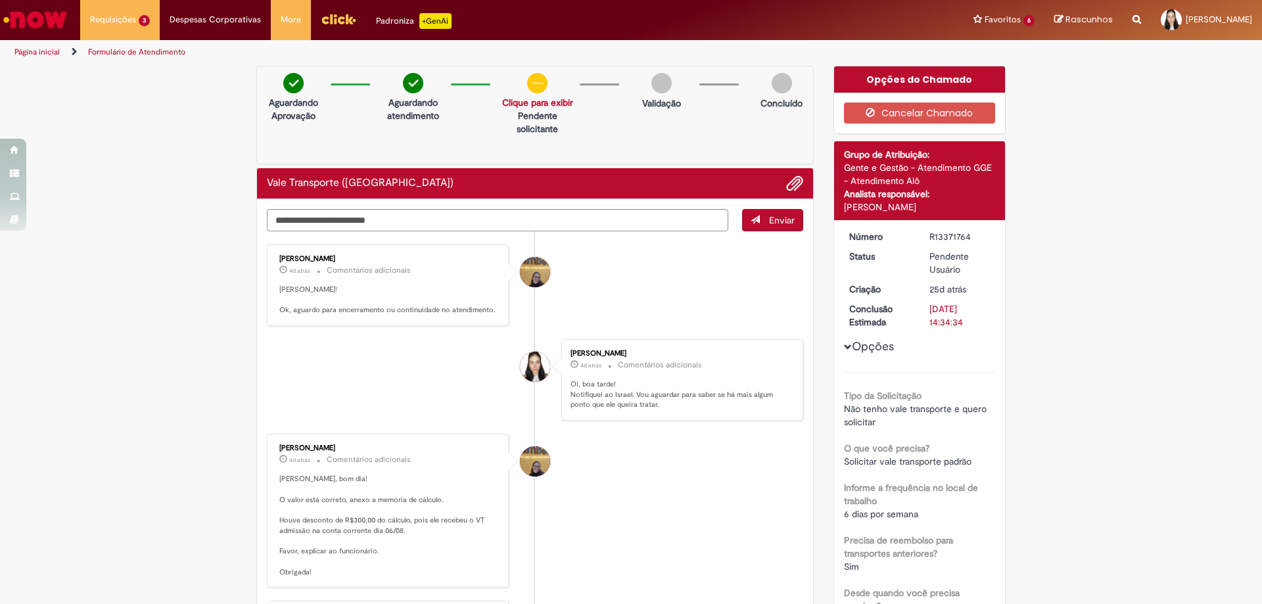 This screenshot has width=1262, height=604. I want to click on time: 28/08/2025 14:29:41, so click(300, 271).